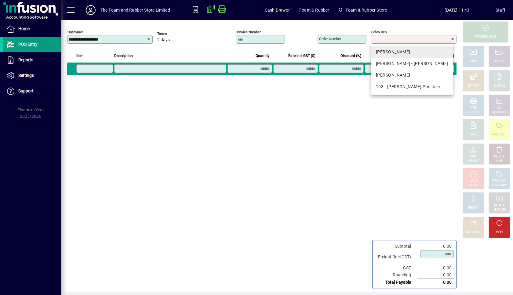  What do you see at coordinates (249, 32) in the screenshot?
I see `mat-label: Invoice number` at bounding box center [249, 32].